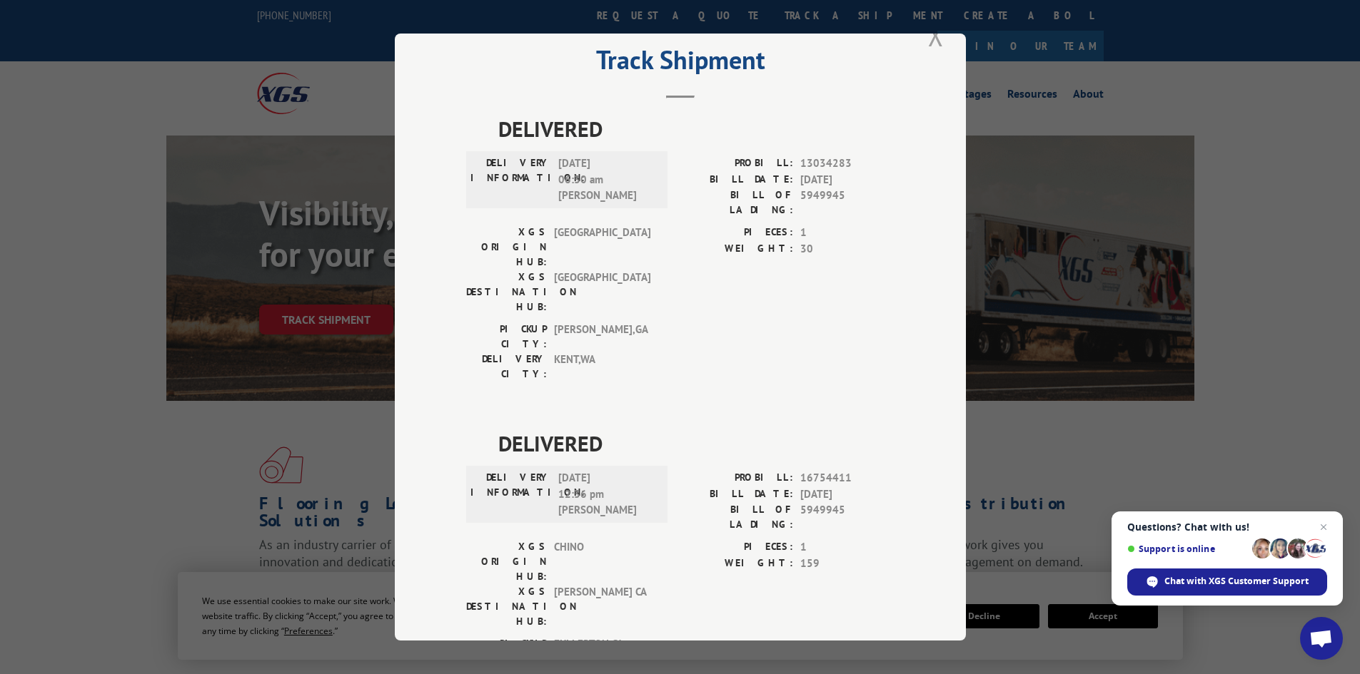 This screenshot has width=1360, height=674. What do you see at coordinates (680, 64) in the screenshot?
I see `h2: Track Shipment` at bounding box center [680, 64].